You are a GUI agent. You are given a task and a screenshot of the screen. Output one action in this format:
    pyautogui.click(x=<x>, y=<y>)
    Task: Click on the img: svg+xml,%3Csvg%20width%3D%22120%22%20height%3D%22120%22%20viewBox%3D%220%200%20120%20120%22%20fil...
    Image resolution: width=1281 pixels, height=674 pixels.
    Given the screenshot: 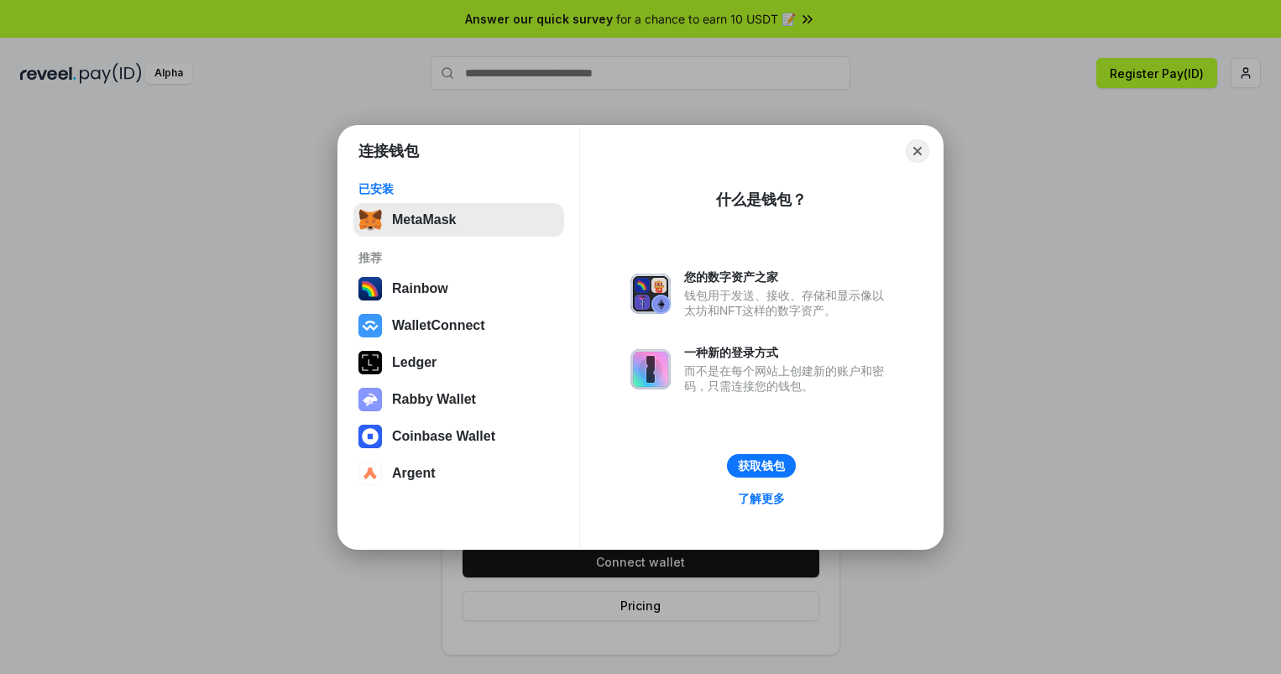 What is the action you would take?
    pyautogui.click(x=370, y=289)
    